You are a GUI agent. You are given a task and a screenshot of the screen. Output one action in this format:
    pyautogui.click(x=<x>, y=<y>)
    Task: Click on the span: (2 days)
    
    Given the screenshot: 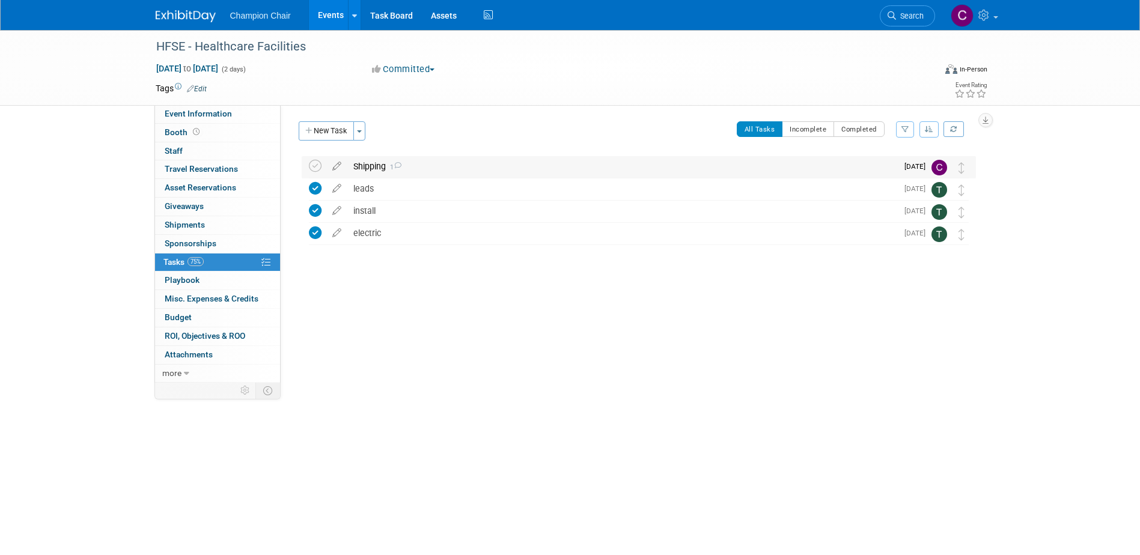 What is the action you would take?
    pyautogui.click(x=233, y=69)
    